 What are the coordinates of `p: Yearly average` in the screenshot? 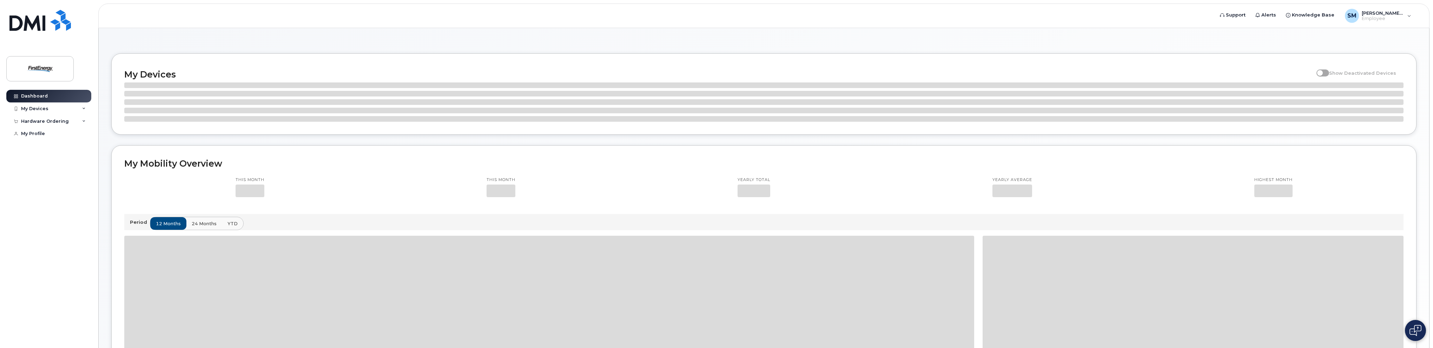 It's located at (1012, 180).